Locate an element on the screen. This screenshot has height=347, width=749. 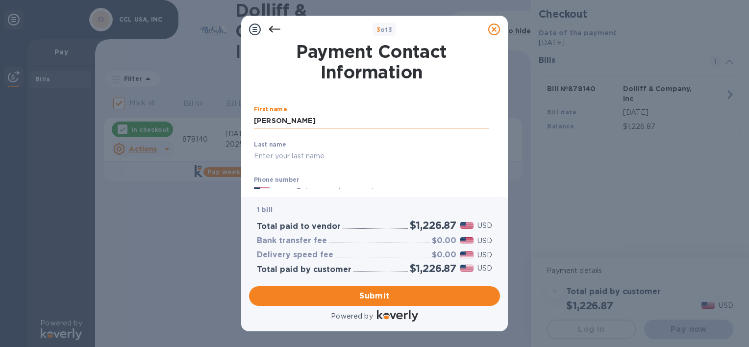
h3: Bank transfer fee is located at coordinates (292, 241).